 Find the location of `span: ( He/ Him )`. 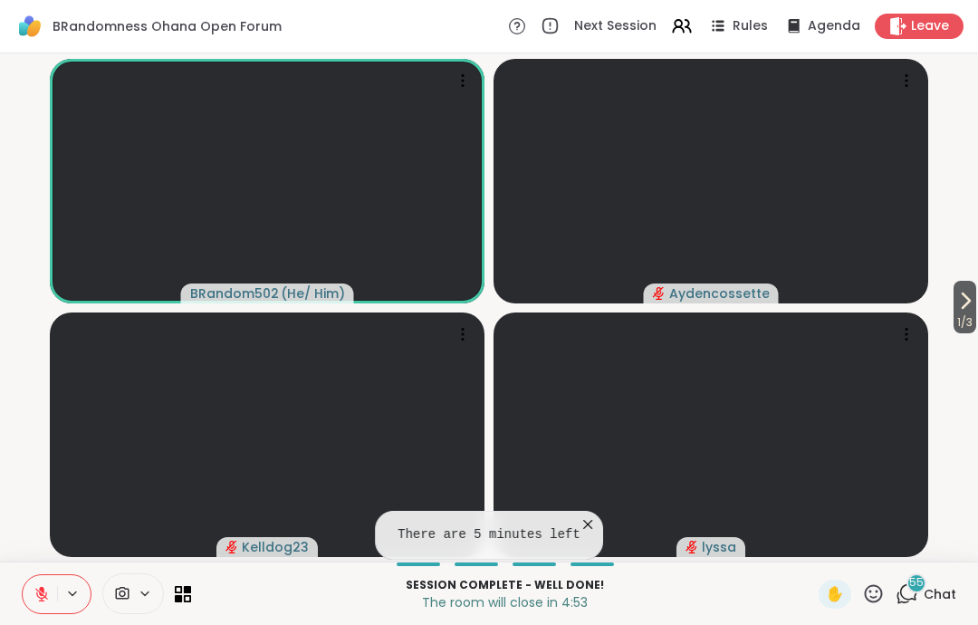

span: ( He/ Him ) is located at coordinates (312, 293).